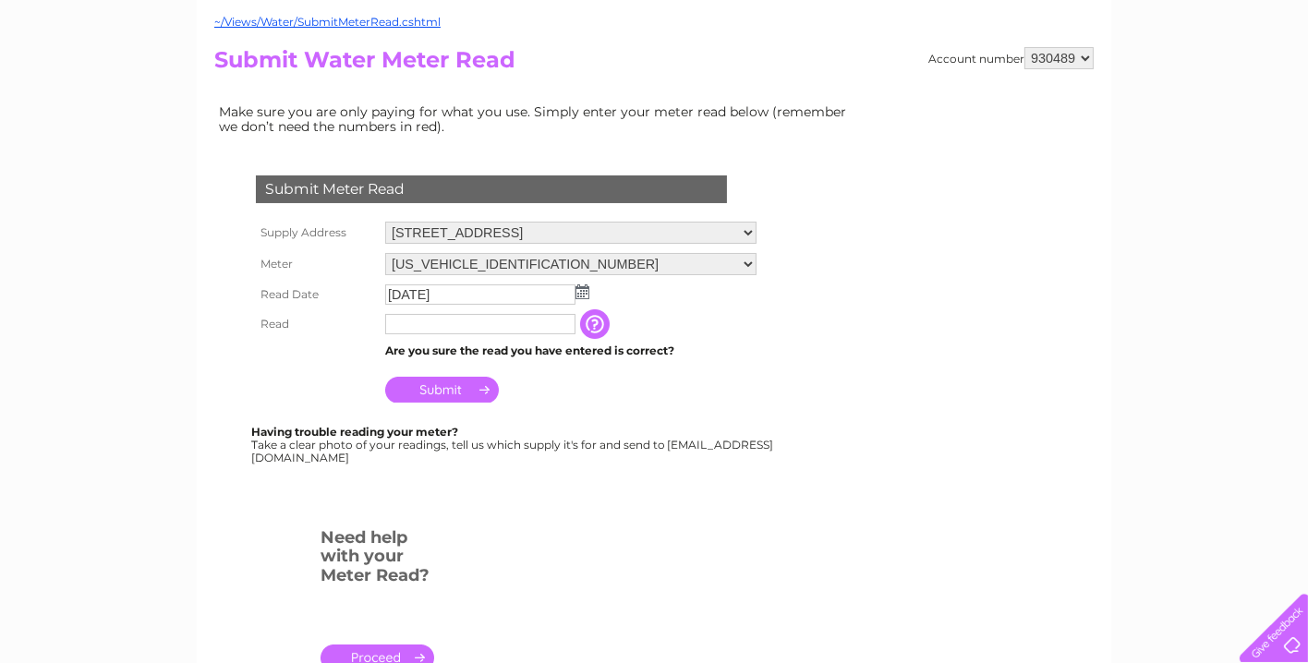 The width and height of the screenshot is (1308, 663). Describe the element at coordinates (1109, 85) in the screenshot. I see `a: Telecoms` at that location.